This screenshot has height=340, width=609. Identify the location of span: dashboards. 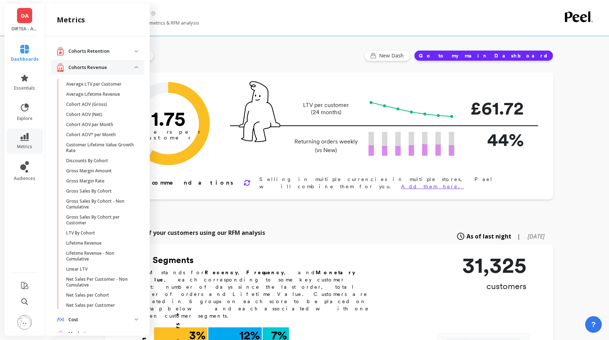
(25, 59).